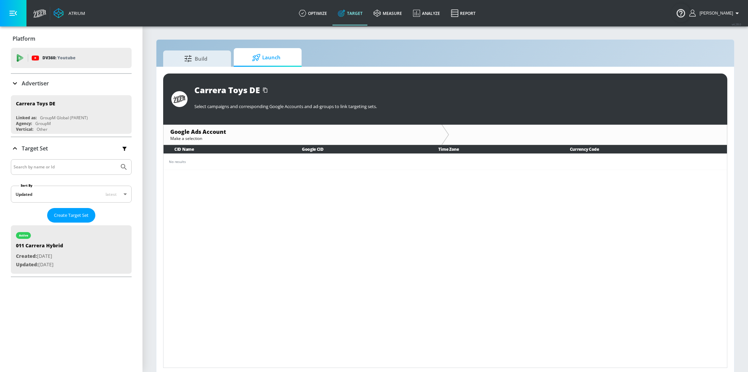 This screenshot has width=748, height=372. Describe the element at coordinates (71, 83) in the screenshot. I see `div: Advertiser` at that location.